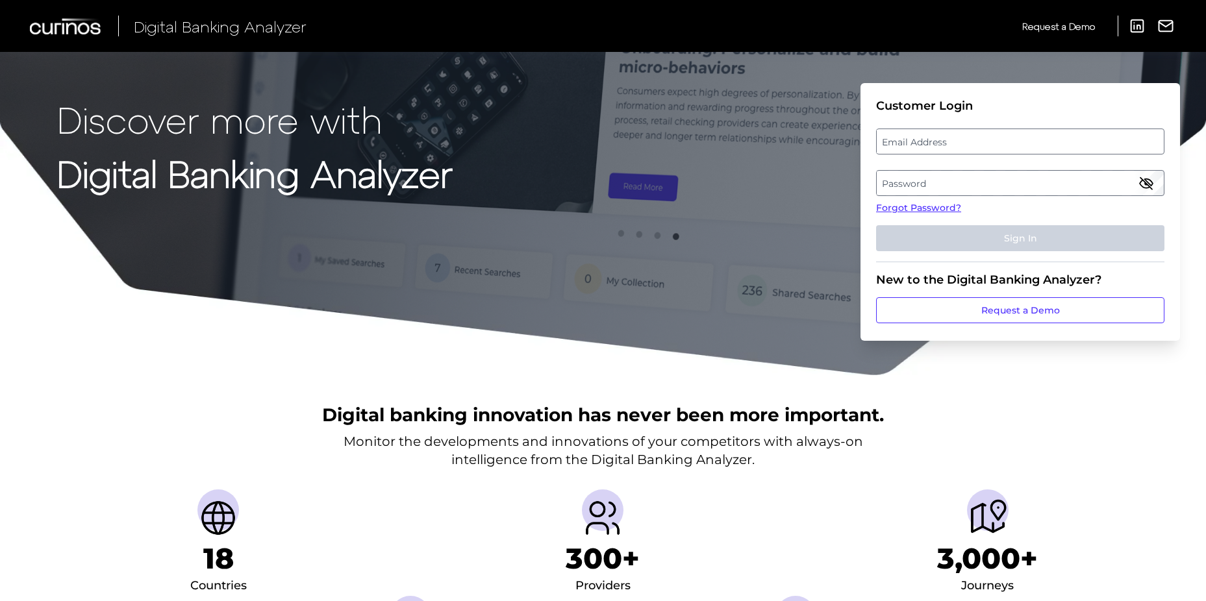  Describe the element at coordinates (1020, 208) in the screenshot. I see `a: Forgot Password?` at that location.